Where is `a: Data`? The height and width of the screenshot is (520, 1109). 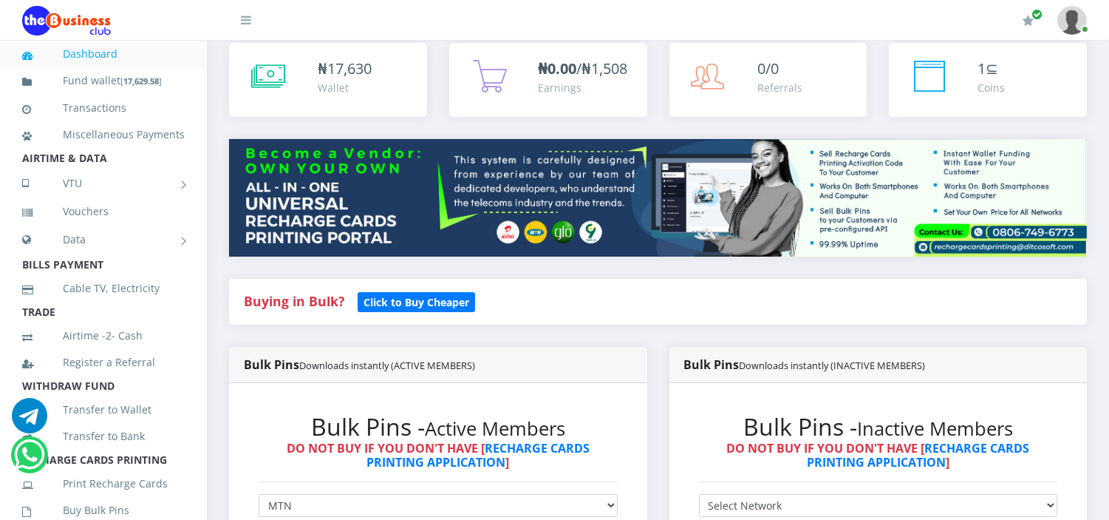
a: Data is located at coordinates (103, 239).